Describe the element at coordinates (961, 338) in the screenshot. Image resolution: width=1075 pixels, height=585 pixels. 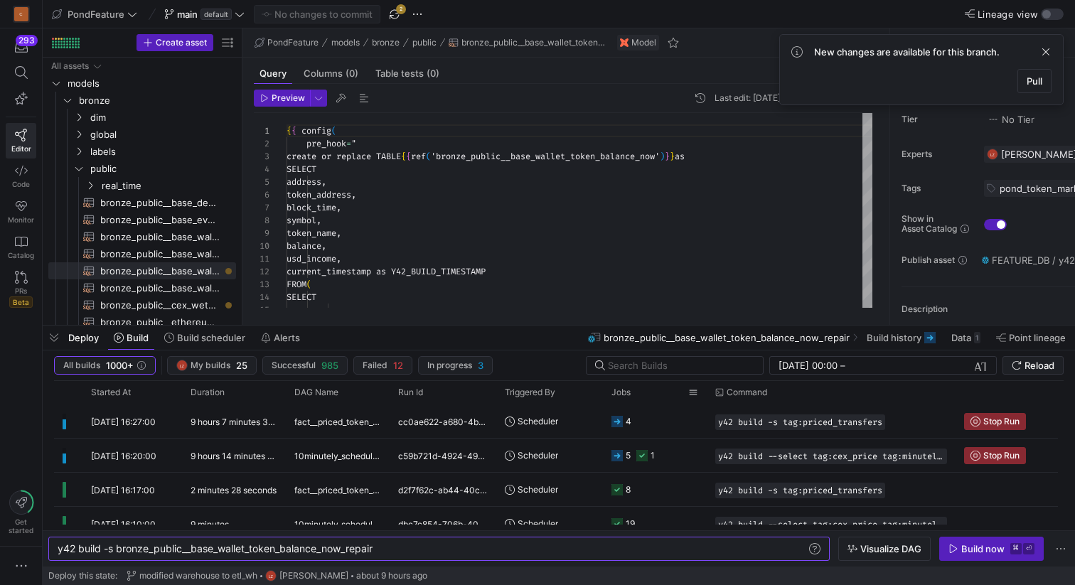
I see `span: Data` at that location.